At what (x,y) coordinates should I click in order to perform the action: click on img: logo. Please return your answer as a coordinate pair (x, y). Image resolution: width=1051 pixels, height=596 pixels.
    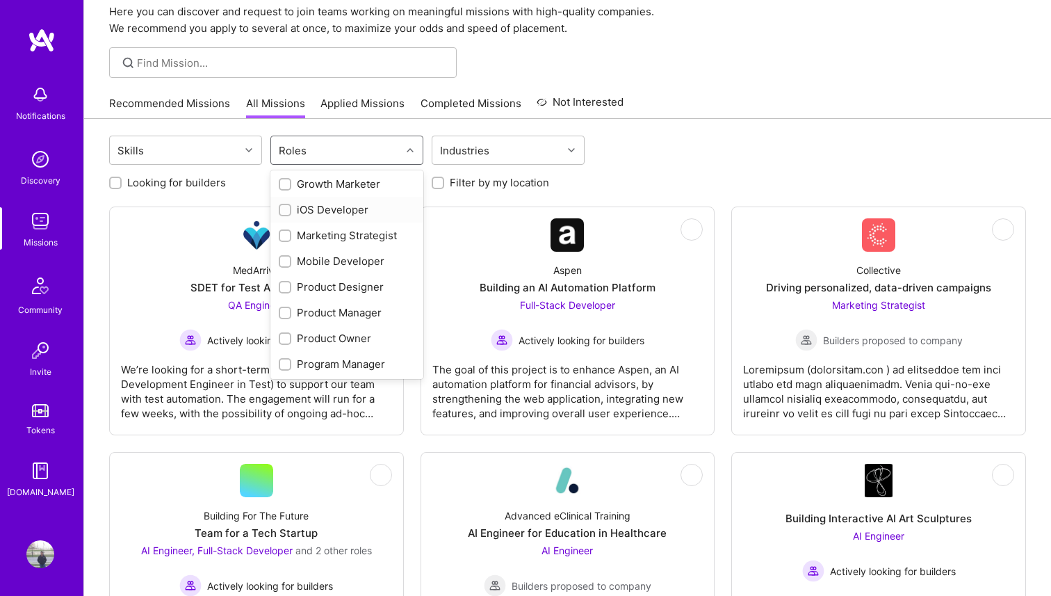
    Looking at the image, I should click on (42, 40).